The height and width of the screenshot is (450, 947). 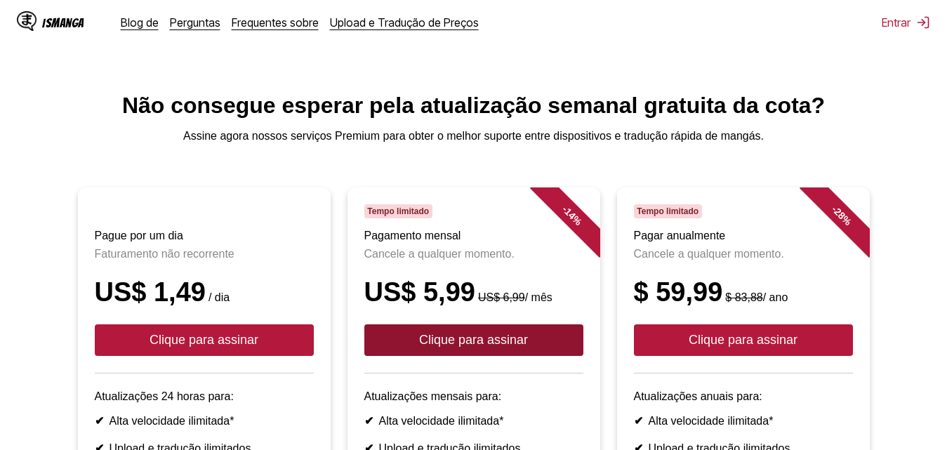 What do you see at coordinates (63, 22) in the screenshot?
I see `a: Logotipo IsMangaIsManga` at bounding box center [63, 22].